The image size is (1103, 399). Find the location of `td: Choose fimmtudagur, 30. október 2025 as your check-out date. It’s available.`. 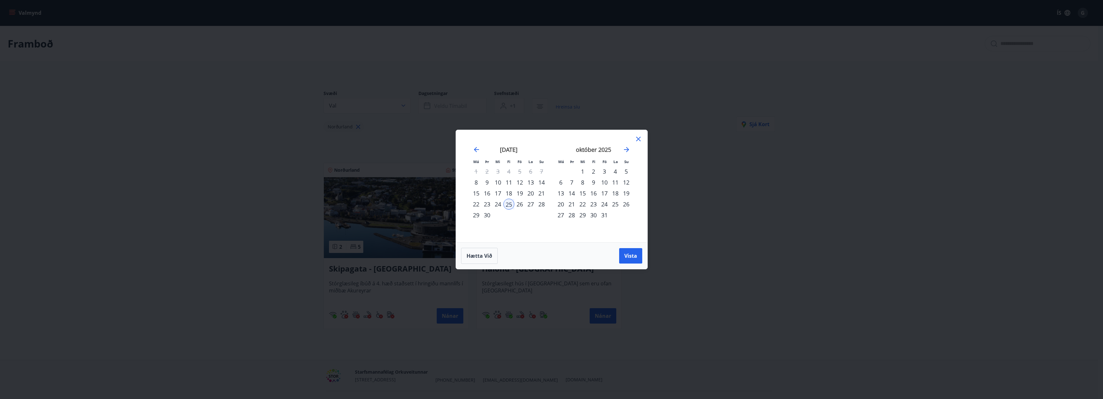

td: Choose fimmtudagur, 30. október 2025 as your check-out date. It’s available. is located at coordinates (593, 215).